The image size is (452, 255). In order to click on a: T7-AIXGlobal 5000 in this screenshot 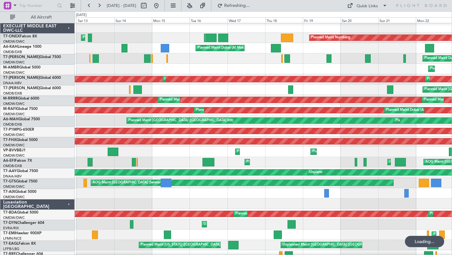, I will do `click(20, 192)`.